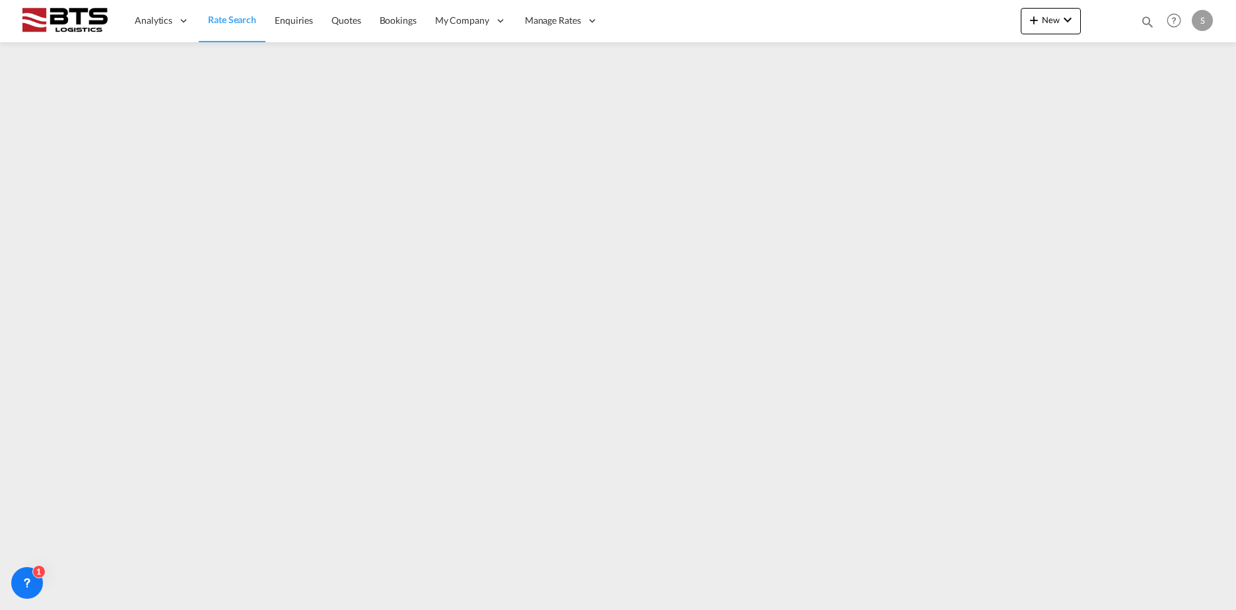 The width and height of the screenshot is (1236, 610). What do you see at coordinates (553, 20) in the screenshot?
I see `span: Manage Rates` at bounding box center [553, 20].